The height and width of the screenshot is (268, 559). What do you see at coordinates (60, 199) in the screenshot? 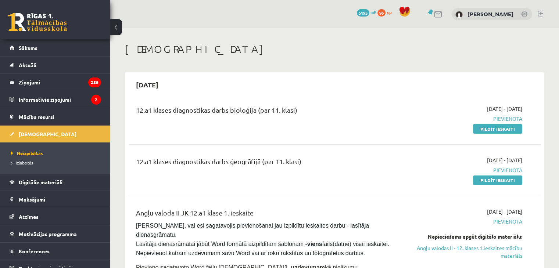
I see `legend: Maksājumi` at bounding box center [60, 199].